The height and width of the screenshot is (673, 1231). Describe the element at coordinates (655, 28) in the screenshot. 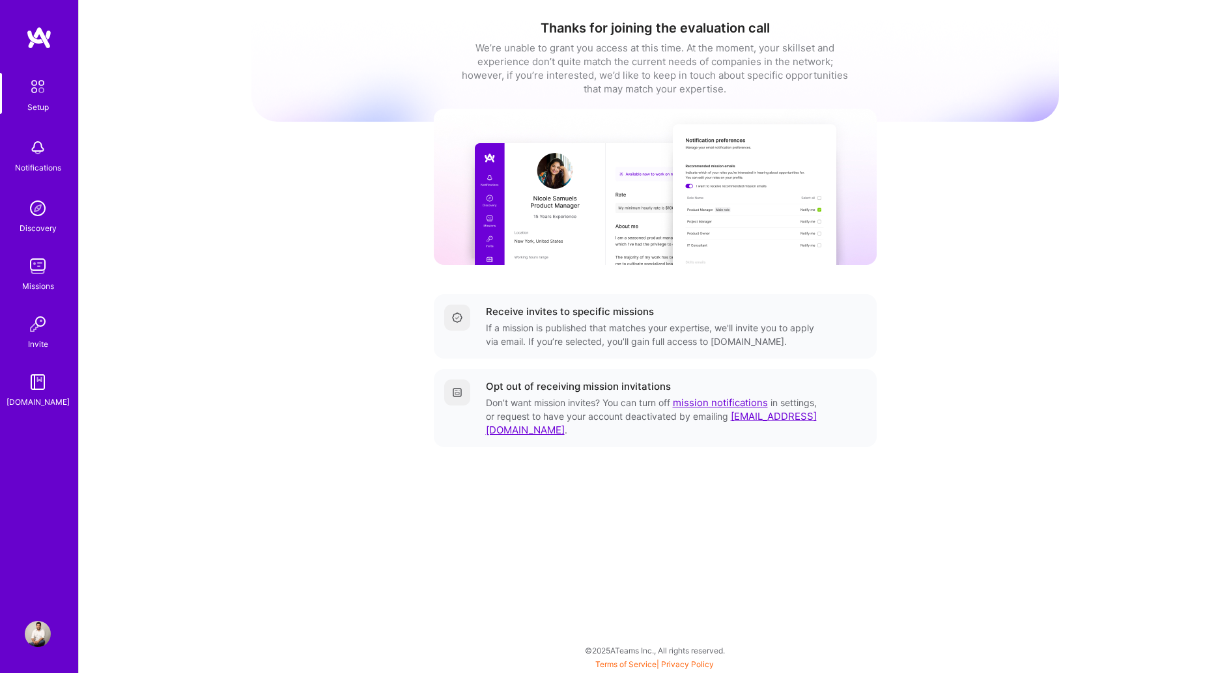

I see `h1: Thanks for joining the evaluation call` at that location.